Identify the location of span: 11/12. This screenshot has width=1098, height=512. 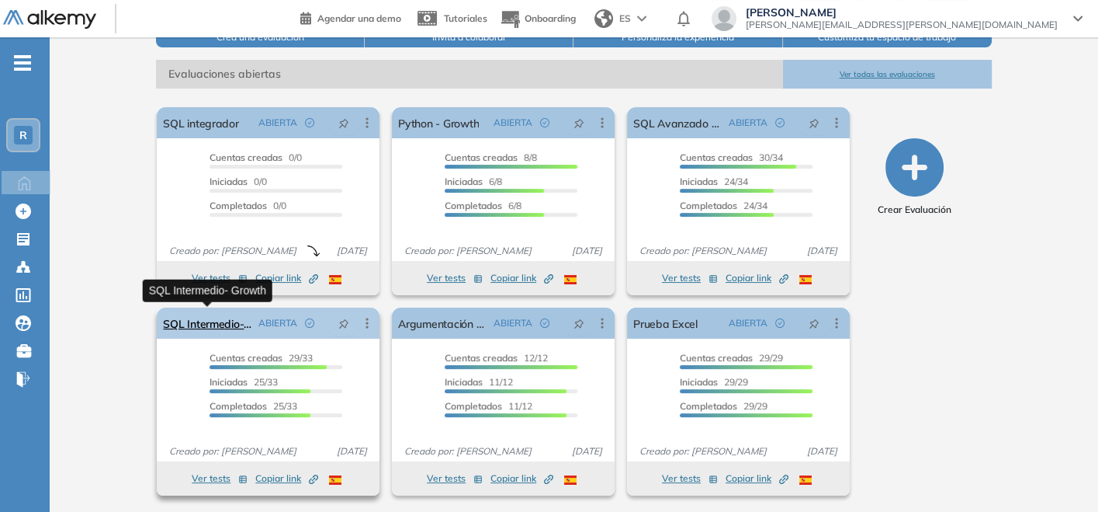
(488, 405).